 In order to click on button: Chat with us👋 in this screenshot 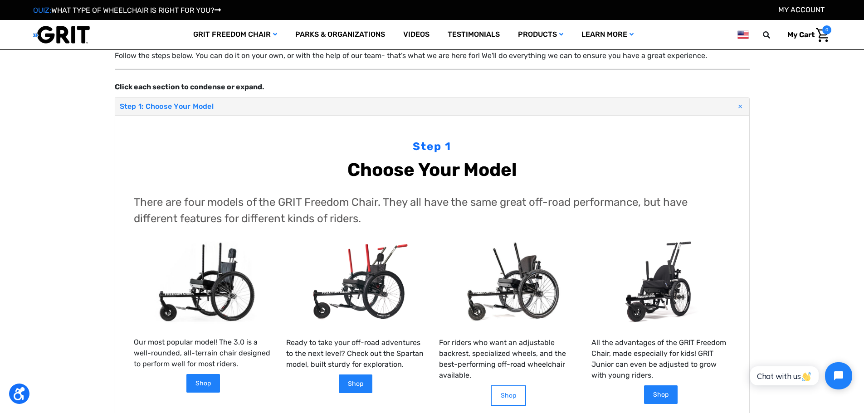, I will do `click(44, 21)`.